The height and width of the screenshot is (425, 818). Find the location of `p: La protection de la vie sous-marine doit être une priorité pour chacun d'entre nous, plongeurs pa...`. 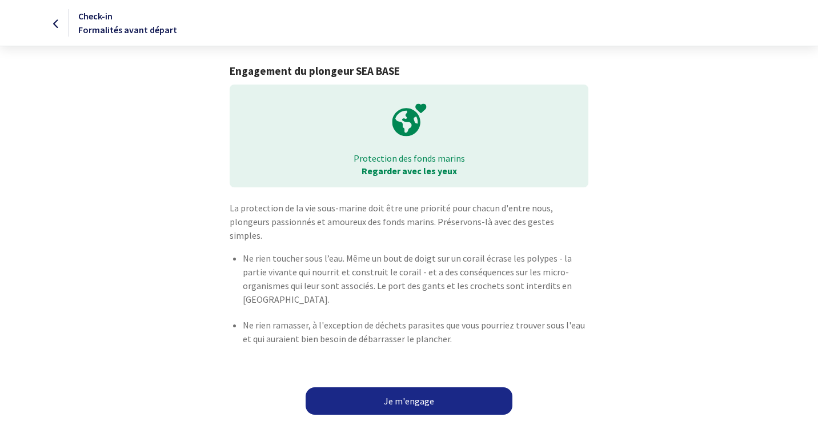

p: La protection de la vie sous-marine doit être une priorité pour chacun d'entre nous, plongeurs pa... is located at coordinates (408, 222).